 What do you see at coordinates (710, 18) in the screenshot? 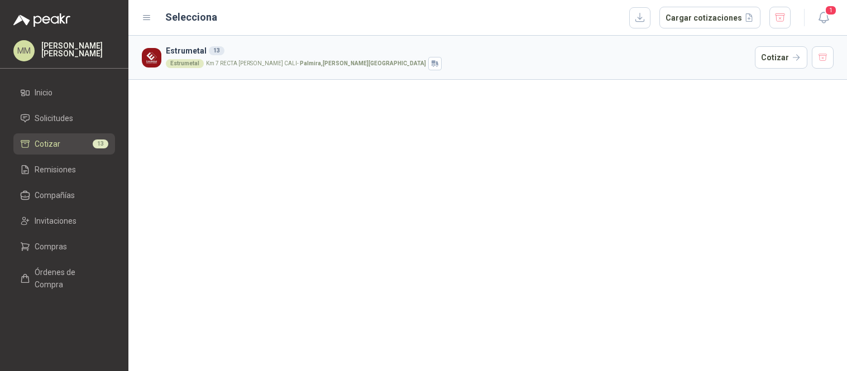
I see `button: Cargar cotizaciones` at bounding box center [710, 18].